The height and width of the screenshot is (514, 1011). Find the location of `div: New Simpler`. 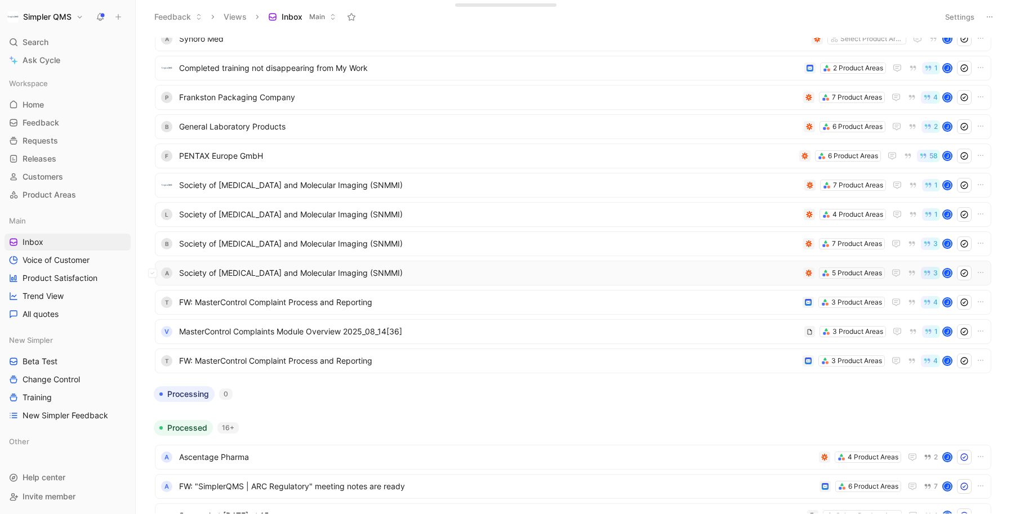

div: New Simpler is located at coordinates (68, 340).